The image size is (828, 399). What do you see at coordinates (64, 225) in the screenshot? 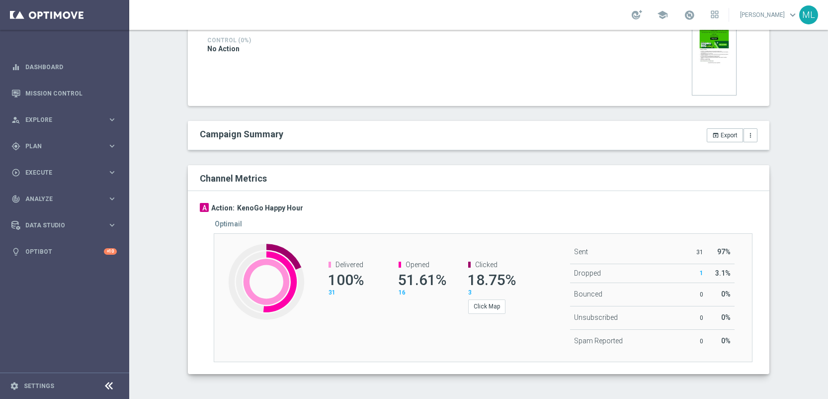
I see `div: Data Studio keyboard_arrow_right` at bounding box center [64, 225].